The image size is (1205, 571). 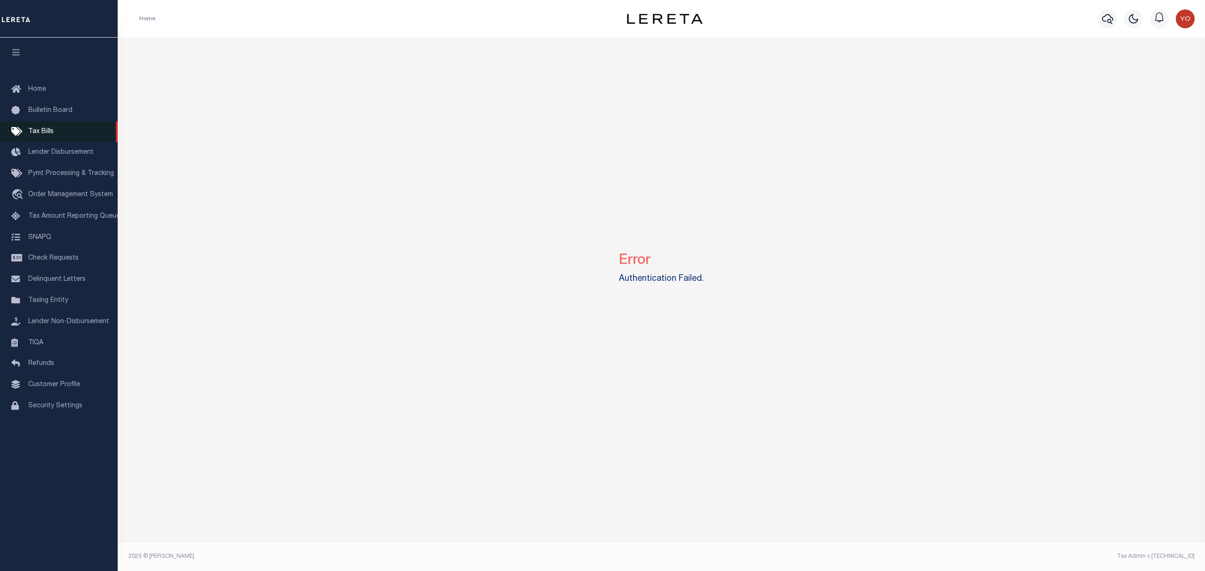 I want to click on span: Check Requests, so click(x=53, y=258).